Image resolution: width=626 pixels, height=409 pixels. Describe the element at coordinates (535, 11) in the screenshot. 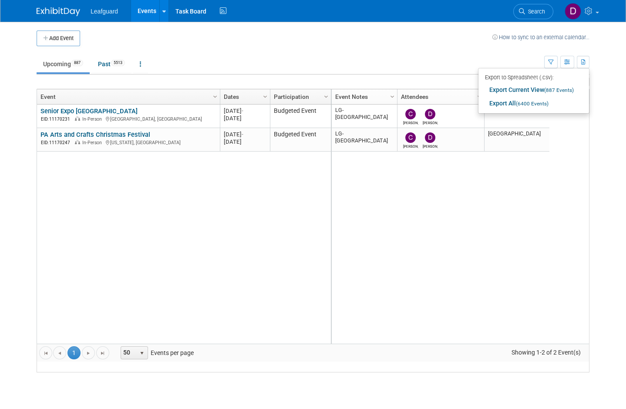

I see `span: Search` at that location.